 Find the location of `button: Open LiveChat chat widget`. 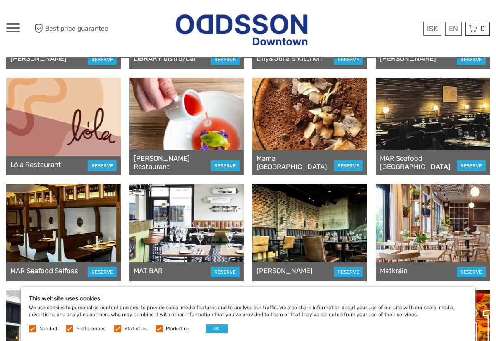

button: Open LiveChat chat widget is located at coordinates (100, 18).